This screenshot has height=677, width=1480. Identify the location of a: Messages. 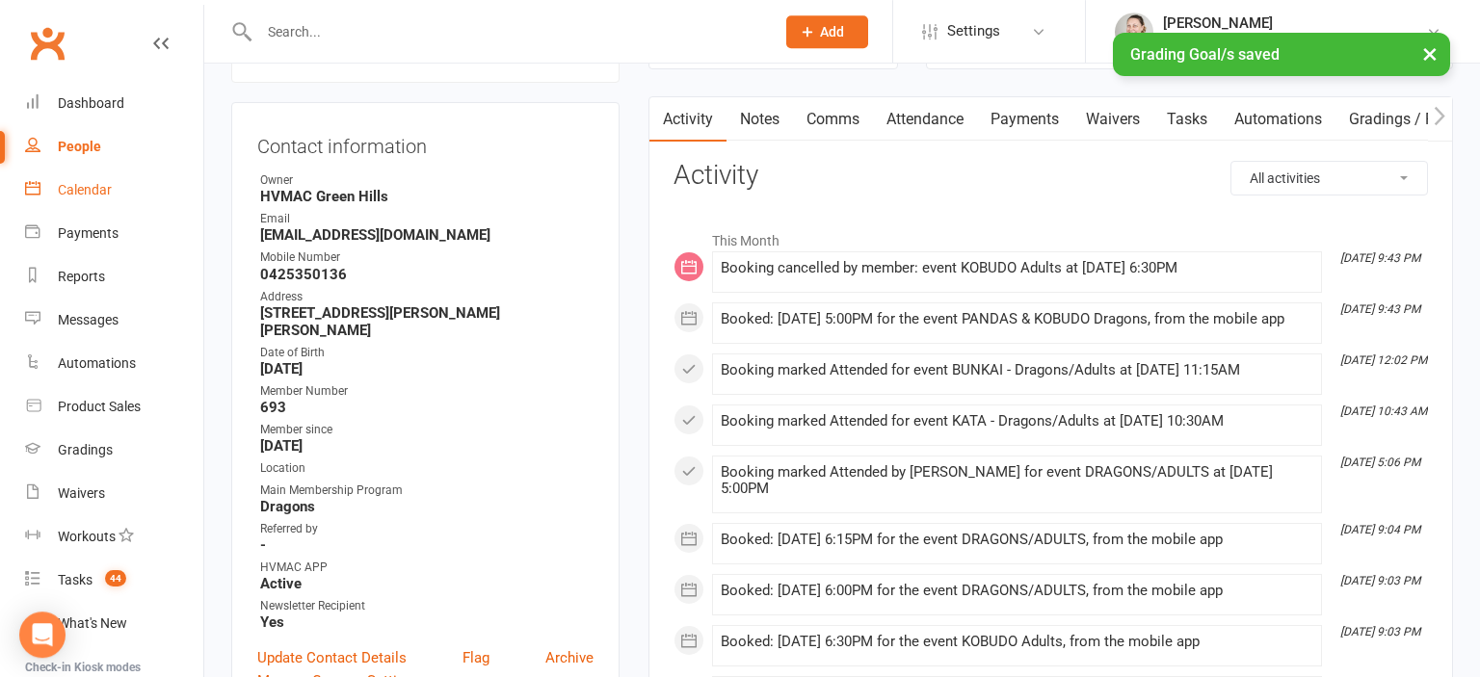
(114, 320).